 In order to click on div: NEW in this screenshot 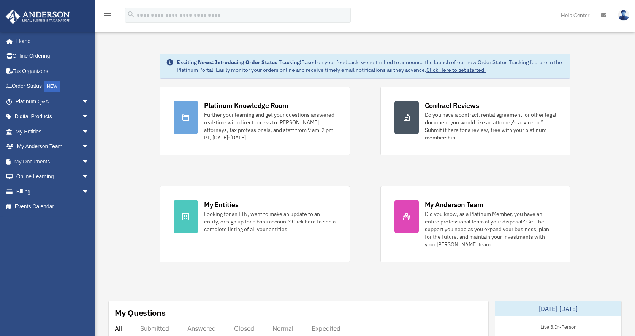, I will do `click(52, 86)`.